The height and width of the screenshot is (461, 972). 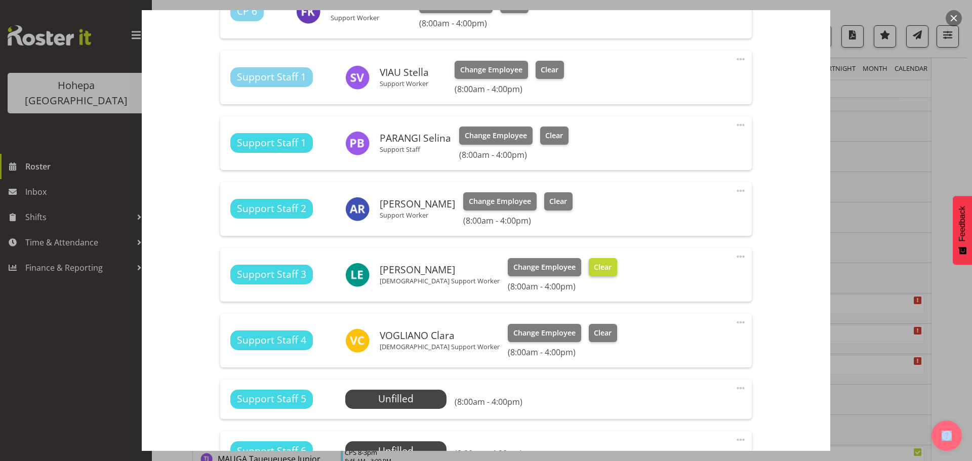 What do you see at coordinates (947, 436) in the screenshot?
I see `img: help-xxl-2.png` at bounding box center [947, 436].